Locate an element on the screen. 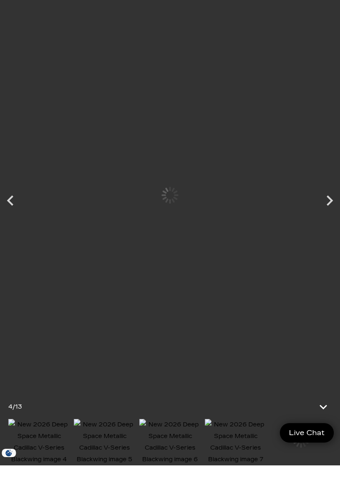  a: Live Chat is located at coordinates (307, 457).